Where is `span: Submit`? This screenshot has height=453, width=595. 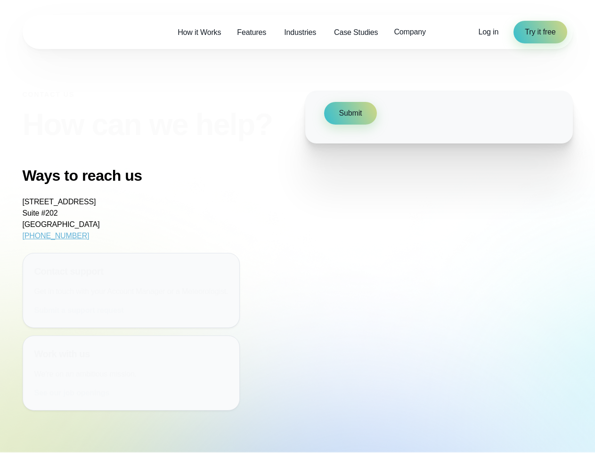 span: Submit is located at coordinates (351, 113).